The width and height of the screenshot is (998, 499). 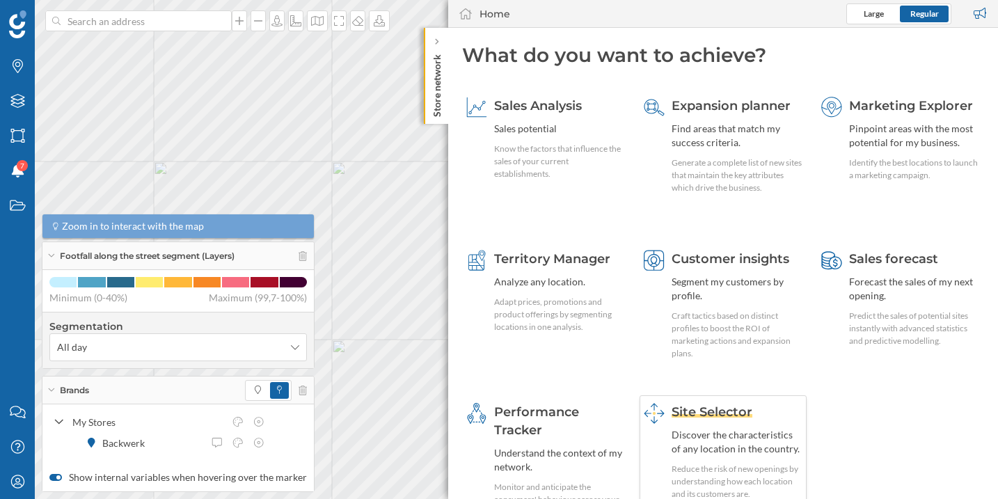 I want to click on span: Footfall along the street segment (Layers), so click(x=147, y=256).